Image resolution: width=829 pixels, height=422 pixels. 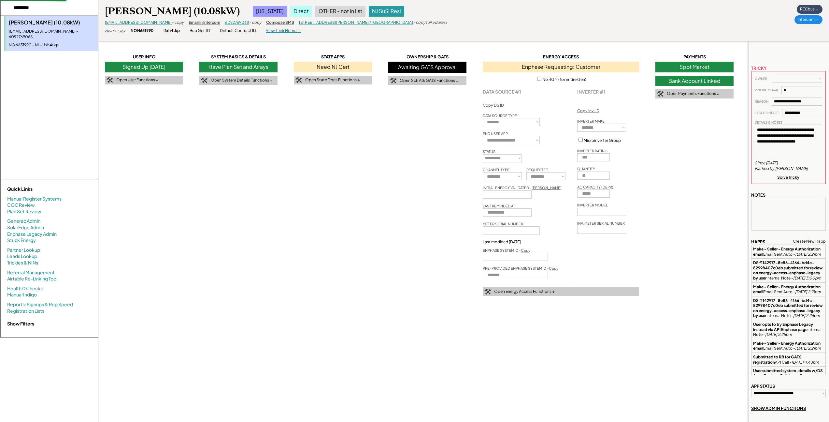 What do you see at coordinates (561, 67) in the screenshot?
I see `div: Enphase Requesting: Customer` at bounding box center [561, 67].